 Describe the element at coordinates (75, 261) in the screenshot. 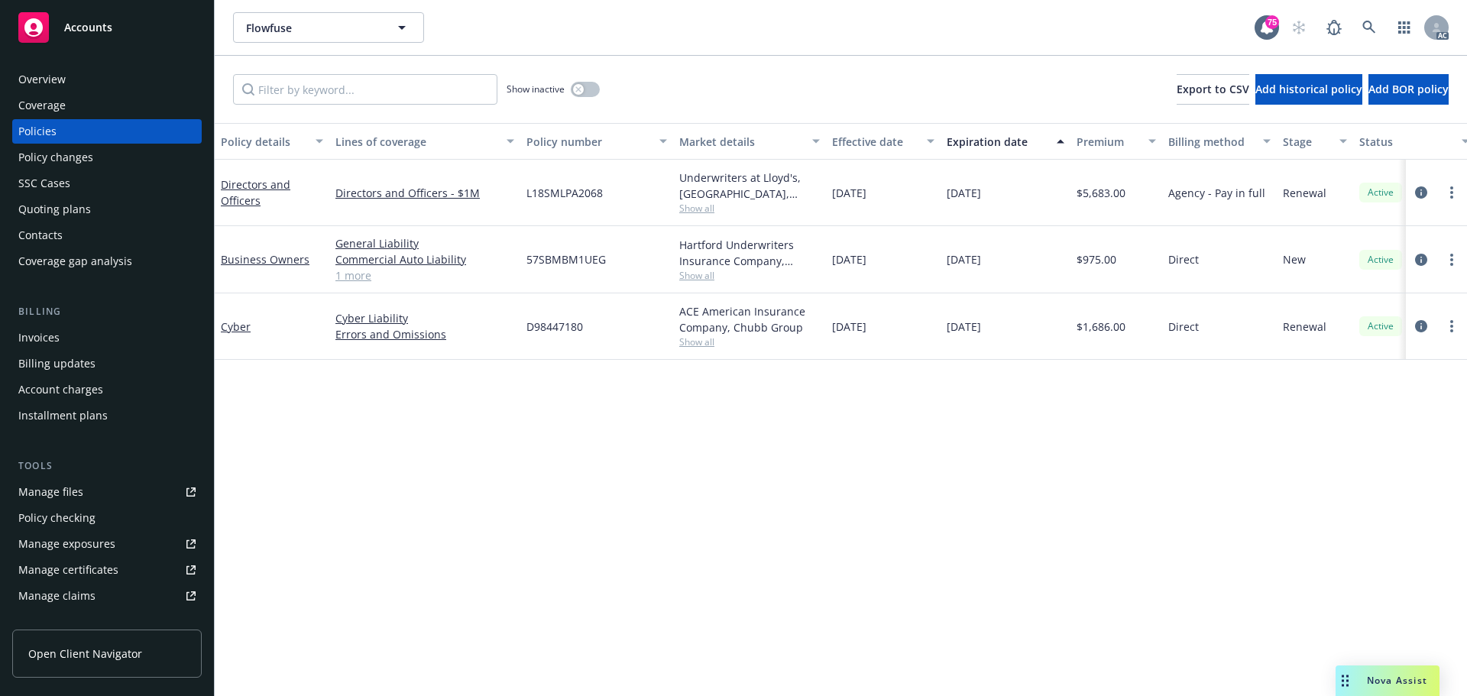

I see `div: Coverage gap analysis` at that location.